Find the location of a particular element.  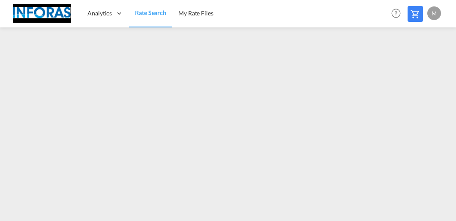

img: eff75c7098ee11eeb65dd1c63e392380.jpg is located at coordinates (42, 13).